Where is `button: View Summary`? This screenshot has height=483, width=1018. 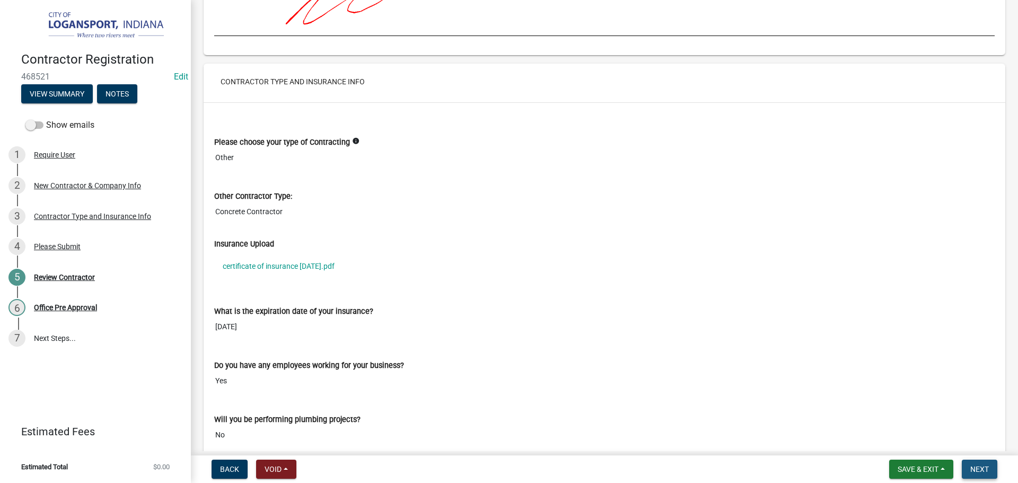 button: View Summary is located at coordinates (57, 94).